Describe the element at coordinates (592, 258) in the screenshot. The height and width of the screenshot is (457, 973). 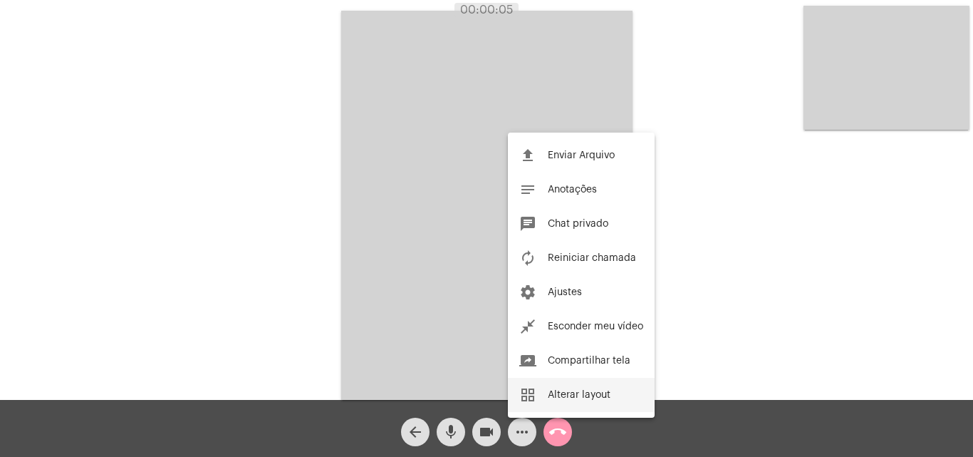
I see `span: Reiniciar chamada` at that location.